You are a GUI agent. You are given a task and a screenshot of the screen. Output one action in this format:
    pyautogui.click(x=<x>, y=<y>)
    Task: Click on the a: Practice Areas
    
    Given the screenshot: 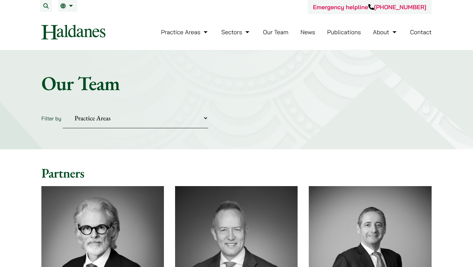 What is the action you would take?
    pyautogui.click(x=185, y=32)
    